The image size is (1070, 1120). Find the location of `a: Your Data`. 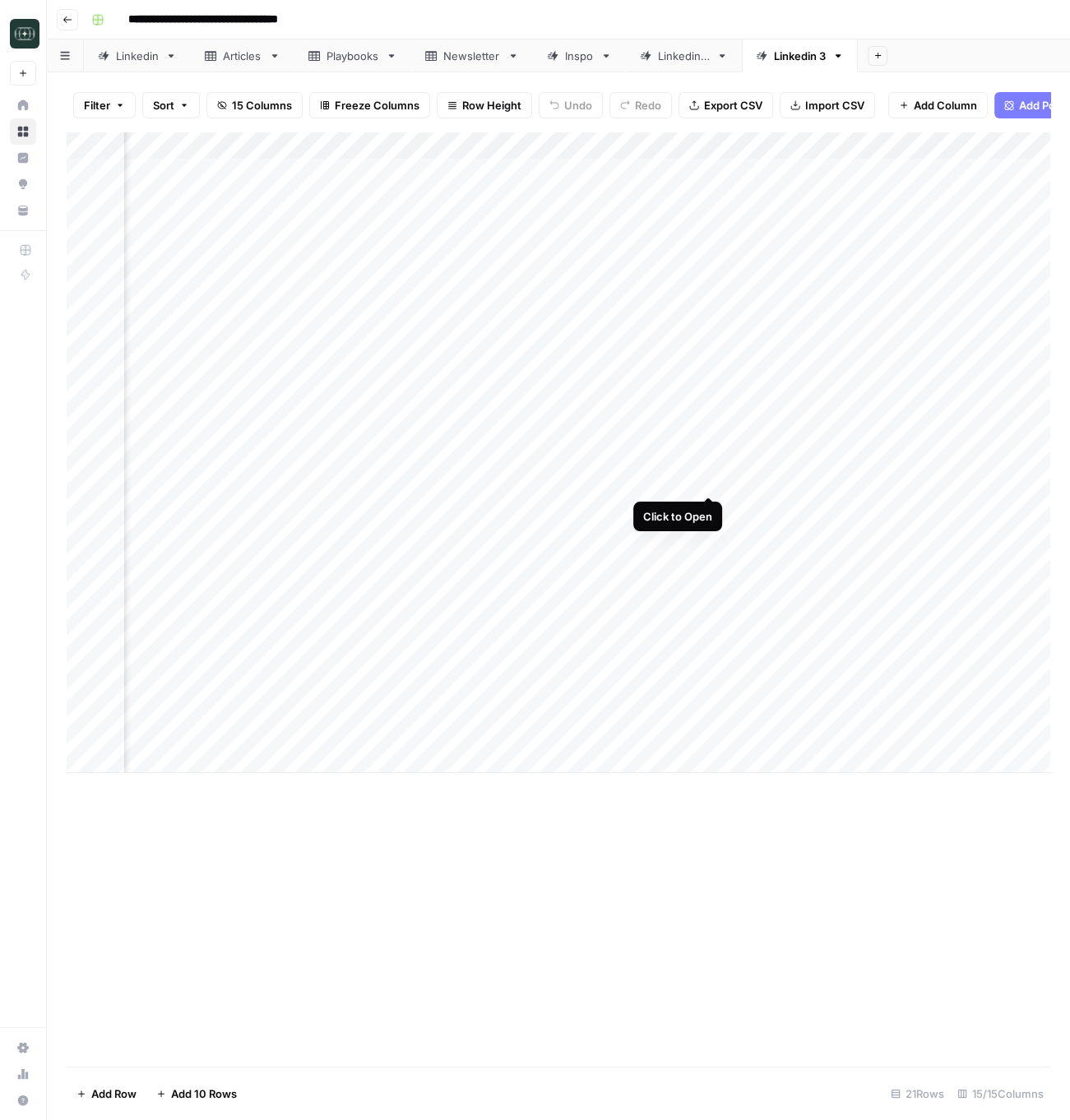

a: Your Data is located at coordinates (23, 211).